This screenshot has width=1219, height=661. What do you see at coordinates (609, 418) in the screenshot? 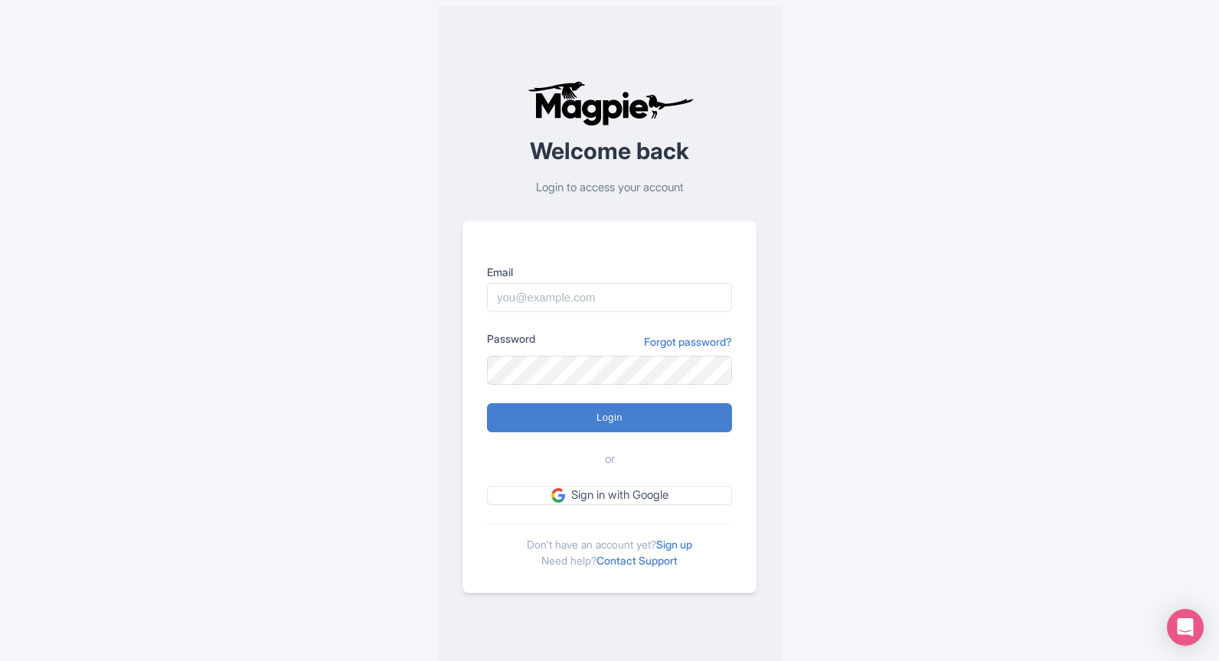
I see `input: Login` at bounding box center [609, 418].